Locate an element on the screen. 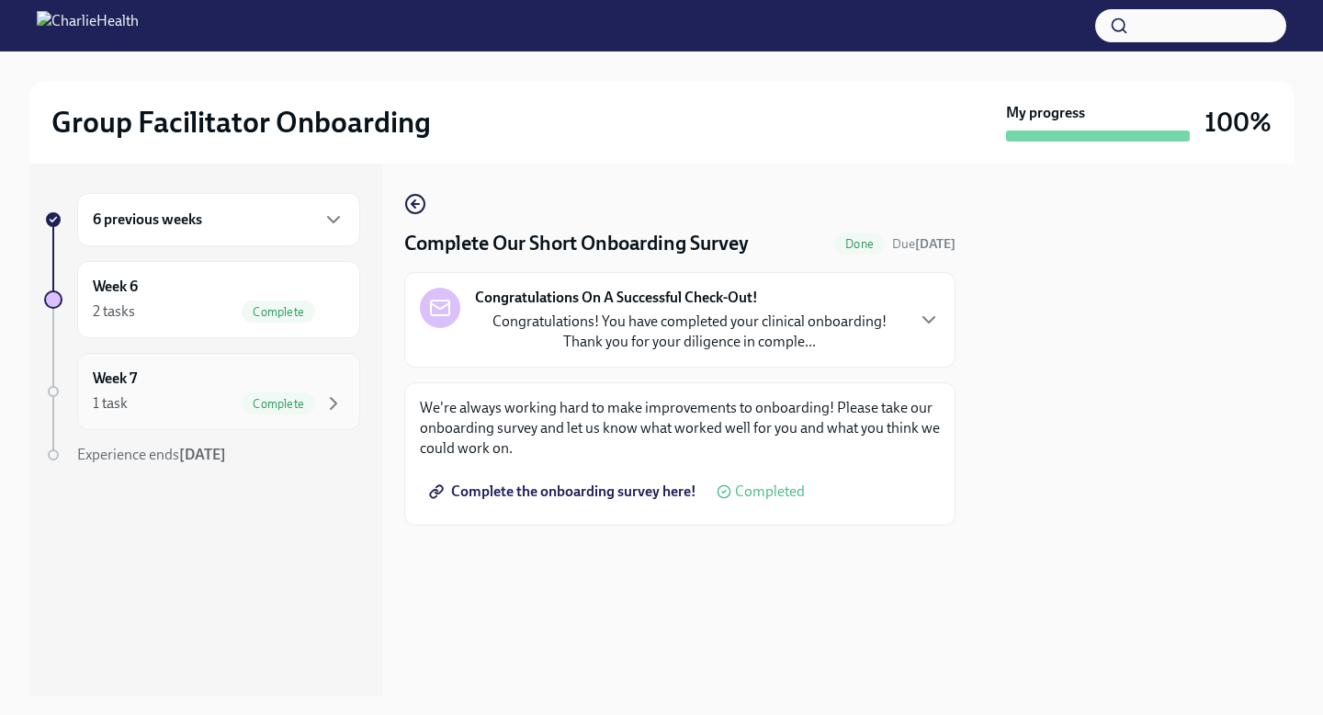 The image size is (1323, 715). h2: Group Facilitator Onboarding is located at coordinates (241, 122).